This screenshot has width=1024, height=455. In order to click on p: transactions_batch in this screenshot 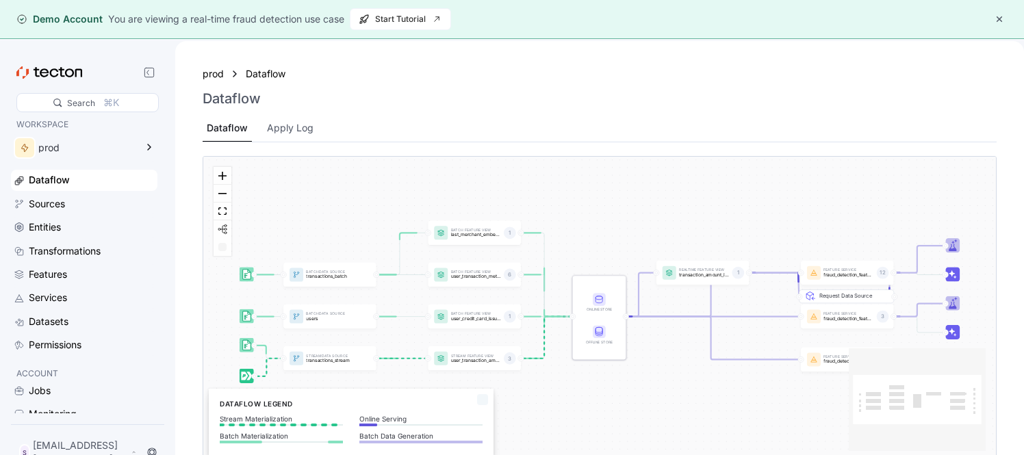, I will do `click(331, 277)`.